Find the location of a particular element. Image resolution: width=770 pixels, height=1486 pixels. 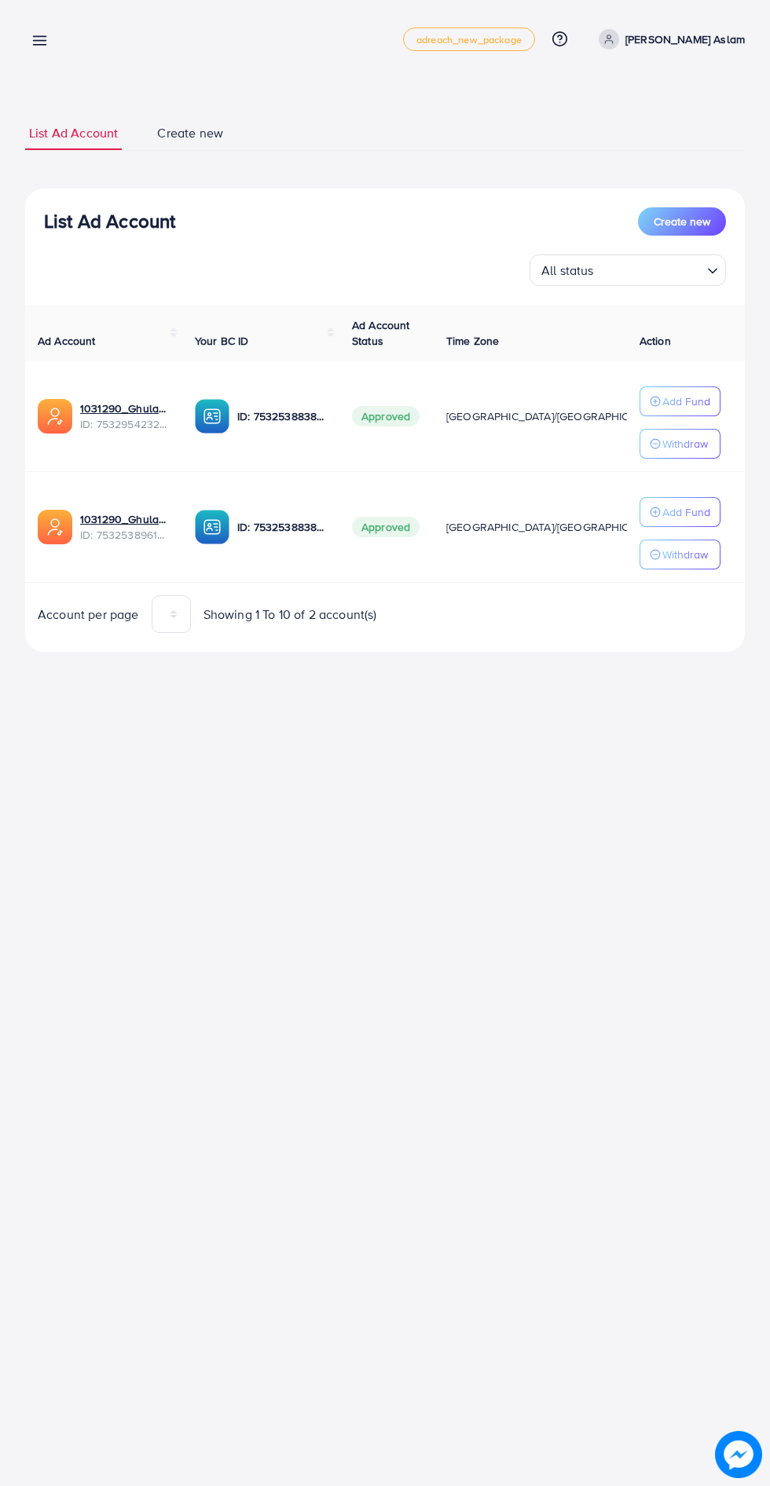

div: Search for option is located at coordinates (627, 270).